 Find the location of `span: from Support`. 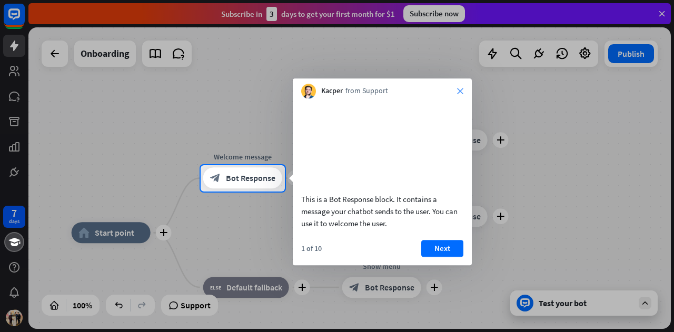

span: from Support is located at coordinates (366, 92).